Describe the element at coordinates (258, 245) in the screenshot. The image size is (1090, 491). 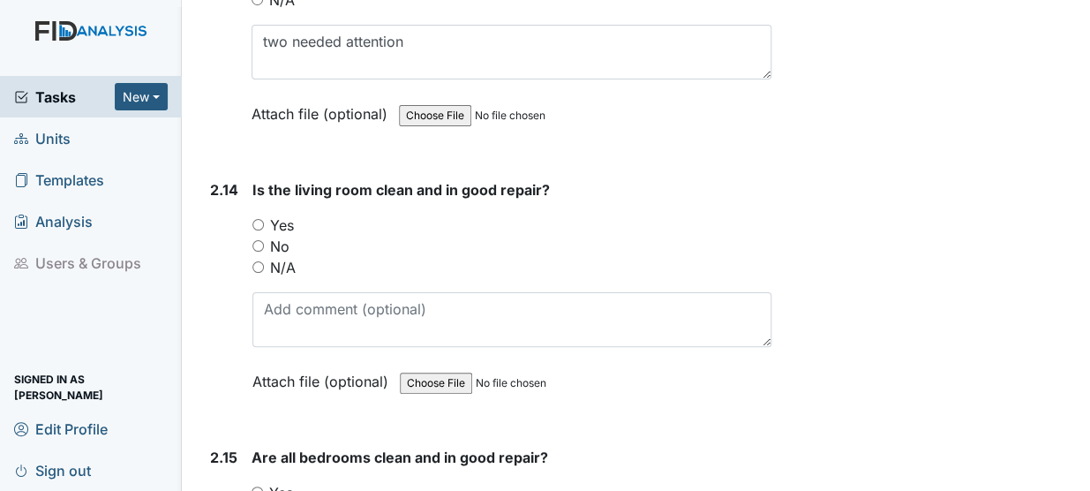
I see `input: No` at that location.